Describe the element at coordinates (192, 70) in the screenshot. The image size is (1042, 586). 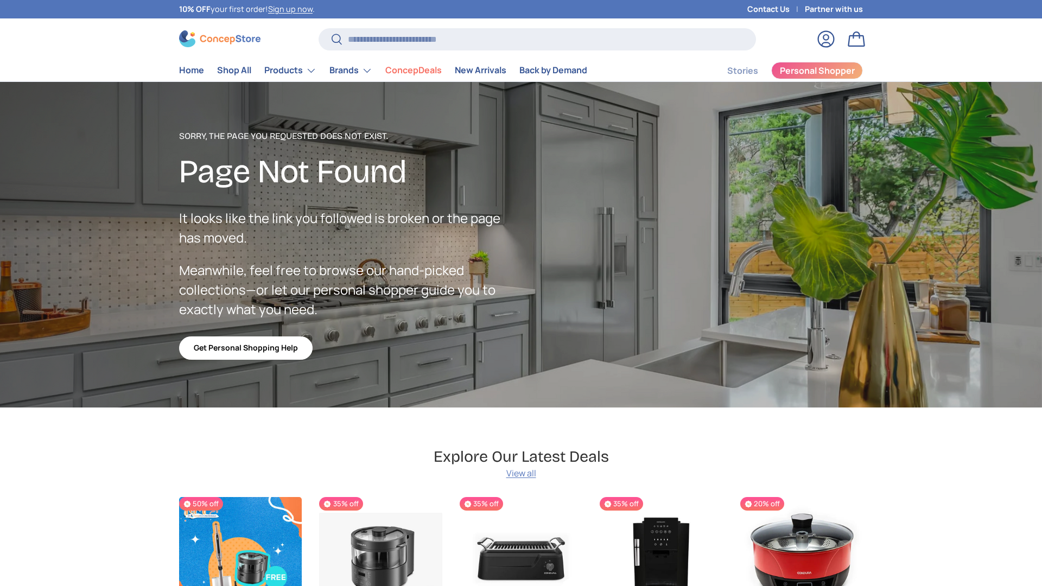
I see `a: Home` at that location.